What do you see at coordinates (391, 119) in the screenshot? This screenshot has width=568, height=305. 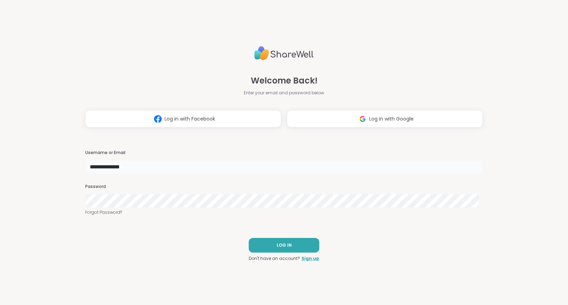 I see `span: Log in with Google` at bounding box center [391, 119].